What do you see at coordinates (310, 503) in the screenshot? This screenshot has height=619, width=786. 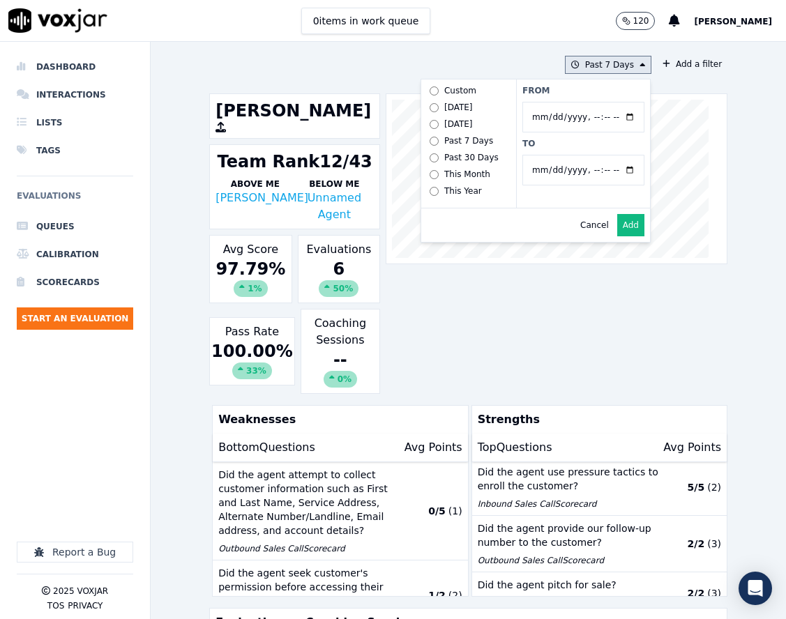 I see `p: Did the agent attempt to collect customer information such as First and Last Name, Service Addres...` at bounding box center [310, 503].